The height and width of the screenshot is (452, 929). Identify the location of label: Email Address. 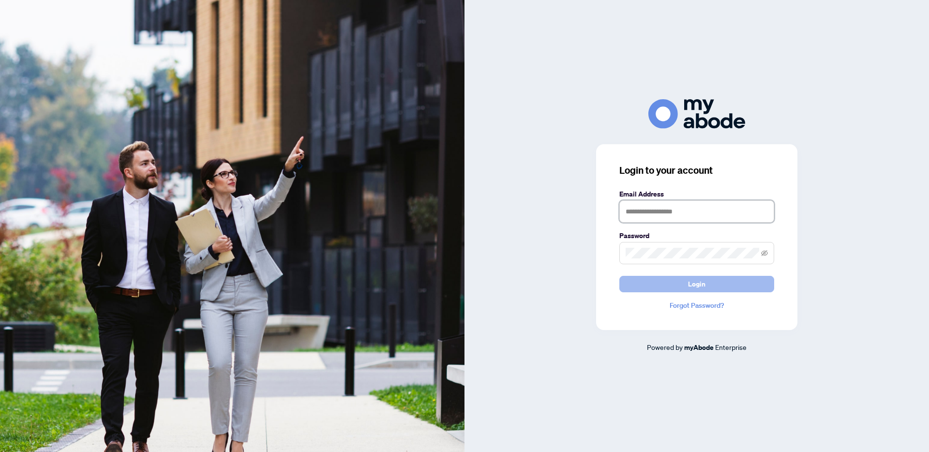
(697, 194).